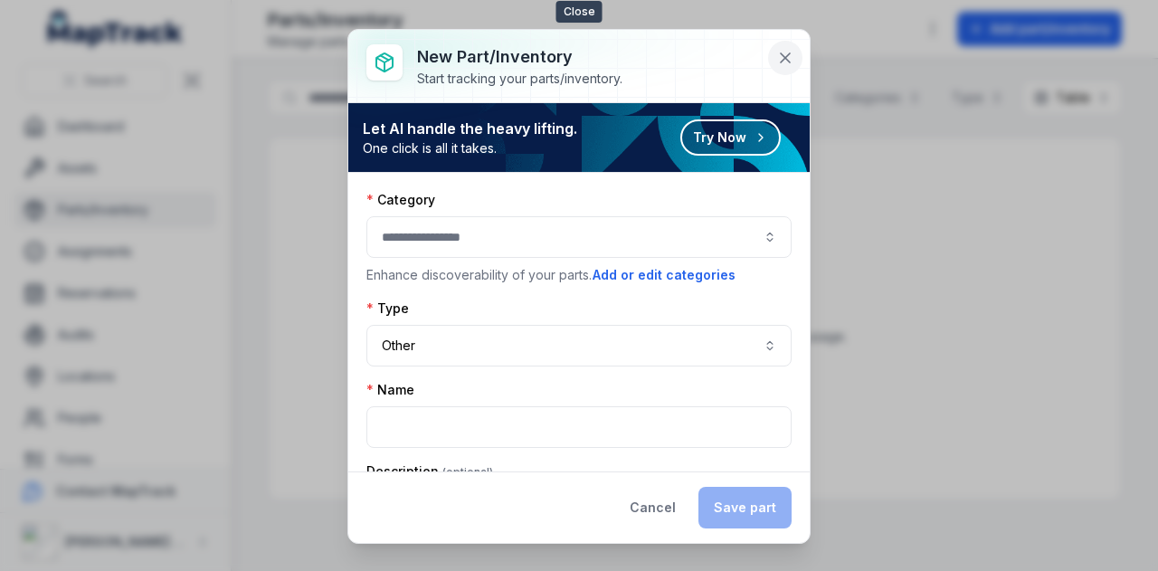 The height and width of the screenshot is (571, 1158). I want to click on button: Try Now, so click(730, 138).